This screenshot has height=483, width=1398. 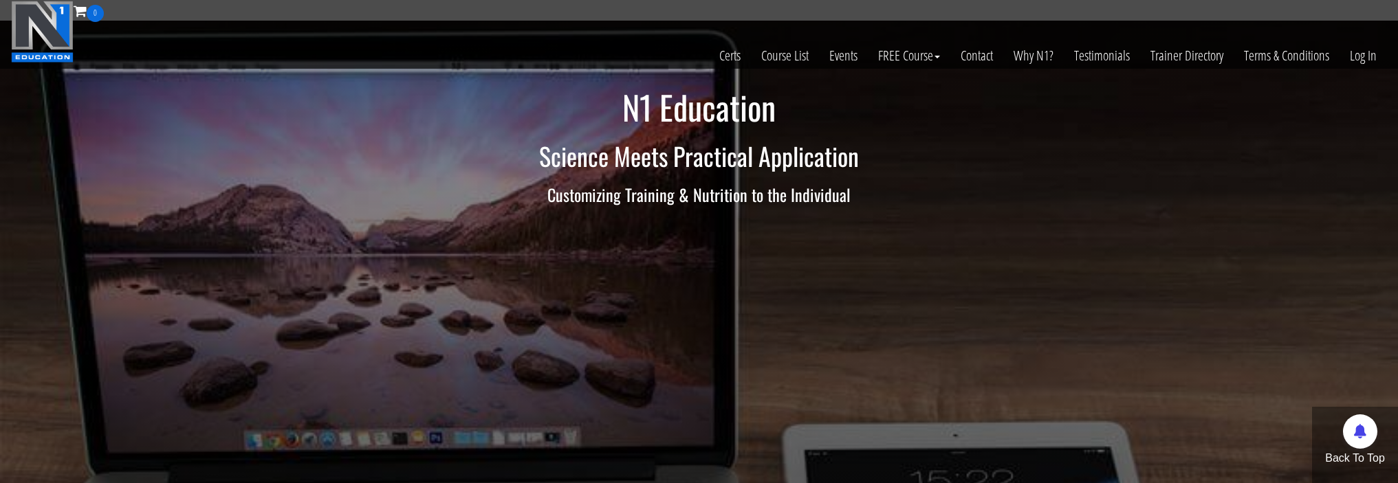 What do you see at coordinates (1033, 56) in the screenshot?
I see `a: Why N1?` at bounding box center [1033, 56].